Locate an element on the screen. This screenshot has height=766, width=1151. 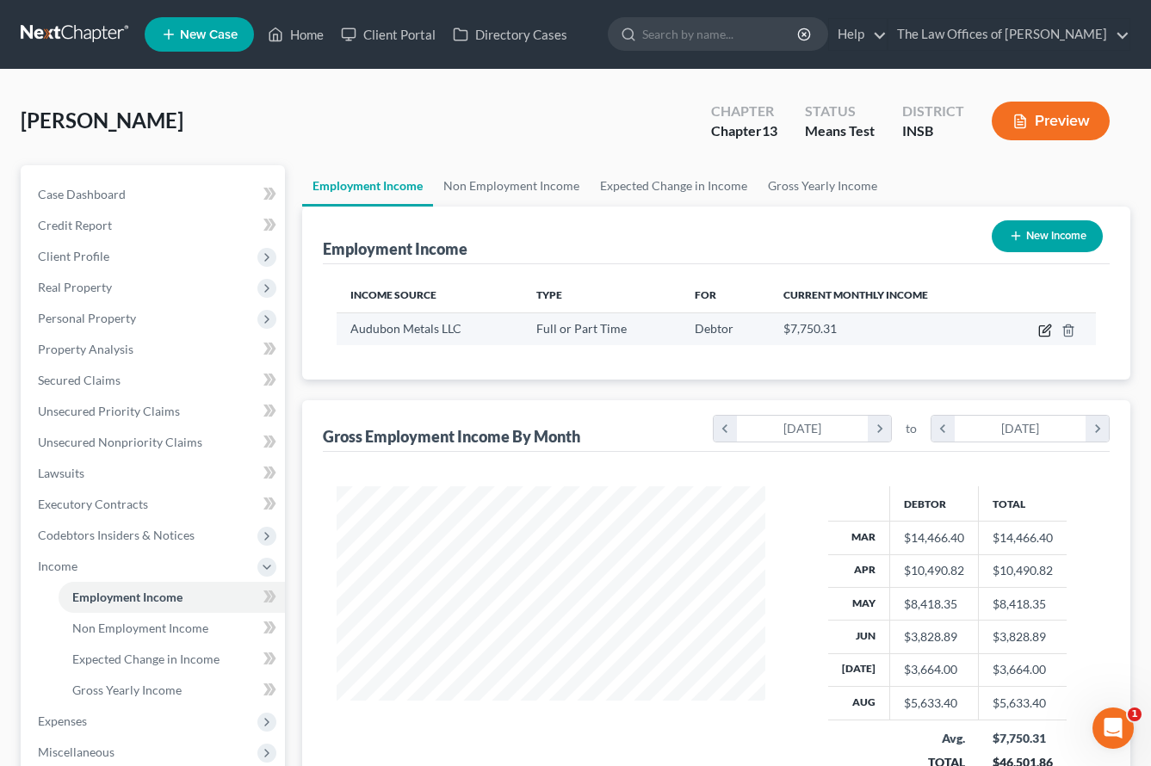
span: Codebtors Insiders & Notices is located at coordinates (116, 535).